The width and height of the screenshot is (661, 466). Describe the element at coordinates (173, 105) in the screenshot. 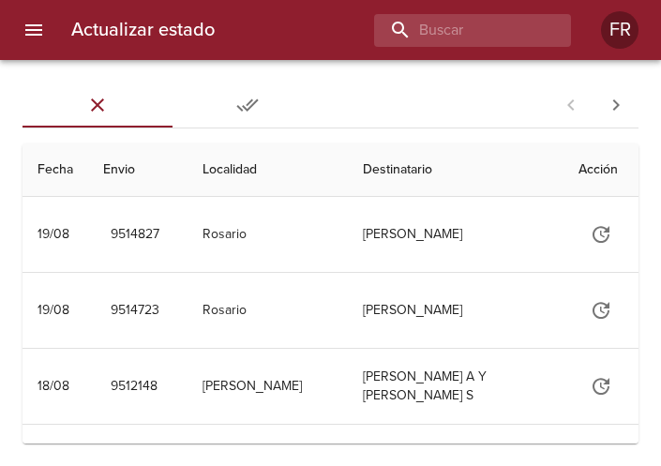

I see `div: Tabs Envios` at that location.